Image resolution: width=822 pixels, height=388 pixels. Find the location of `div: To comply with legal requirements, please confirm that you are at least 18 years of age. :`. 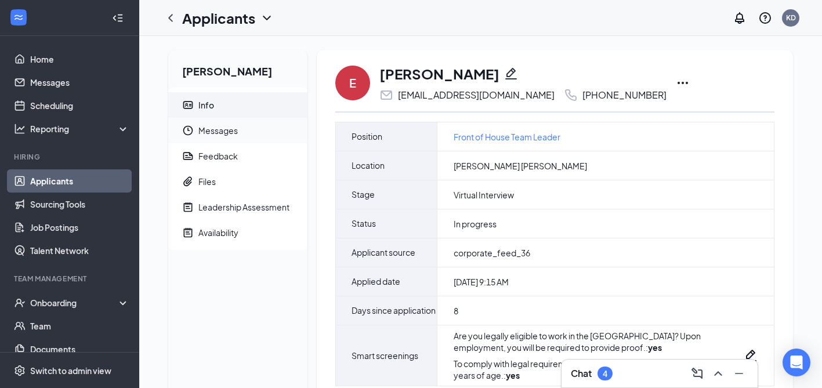

div: To comply with legal requirements, please confirm that you are at least 18 years of age. : is located at coordinates (599, 370).